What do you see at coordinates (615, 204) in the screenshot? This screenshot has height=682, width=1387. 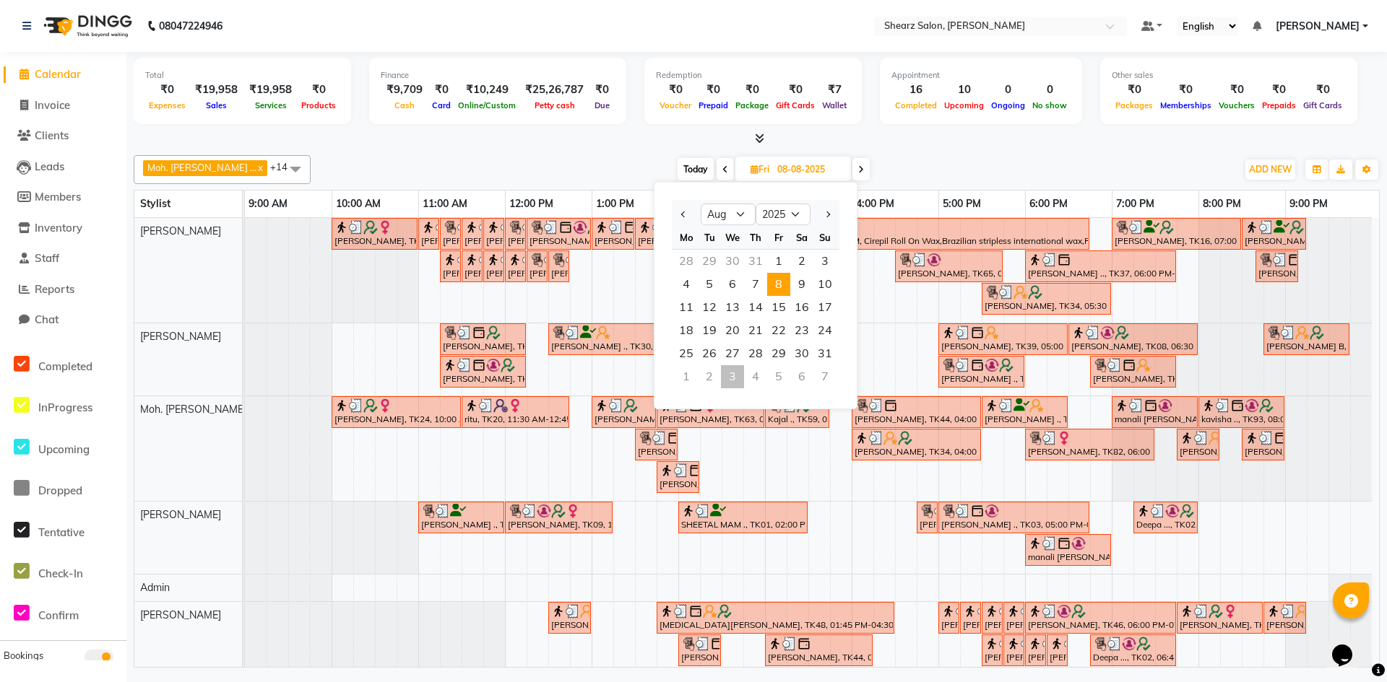 I see `a: 1:00 PM` at bounding box center [615, 204].